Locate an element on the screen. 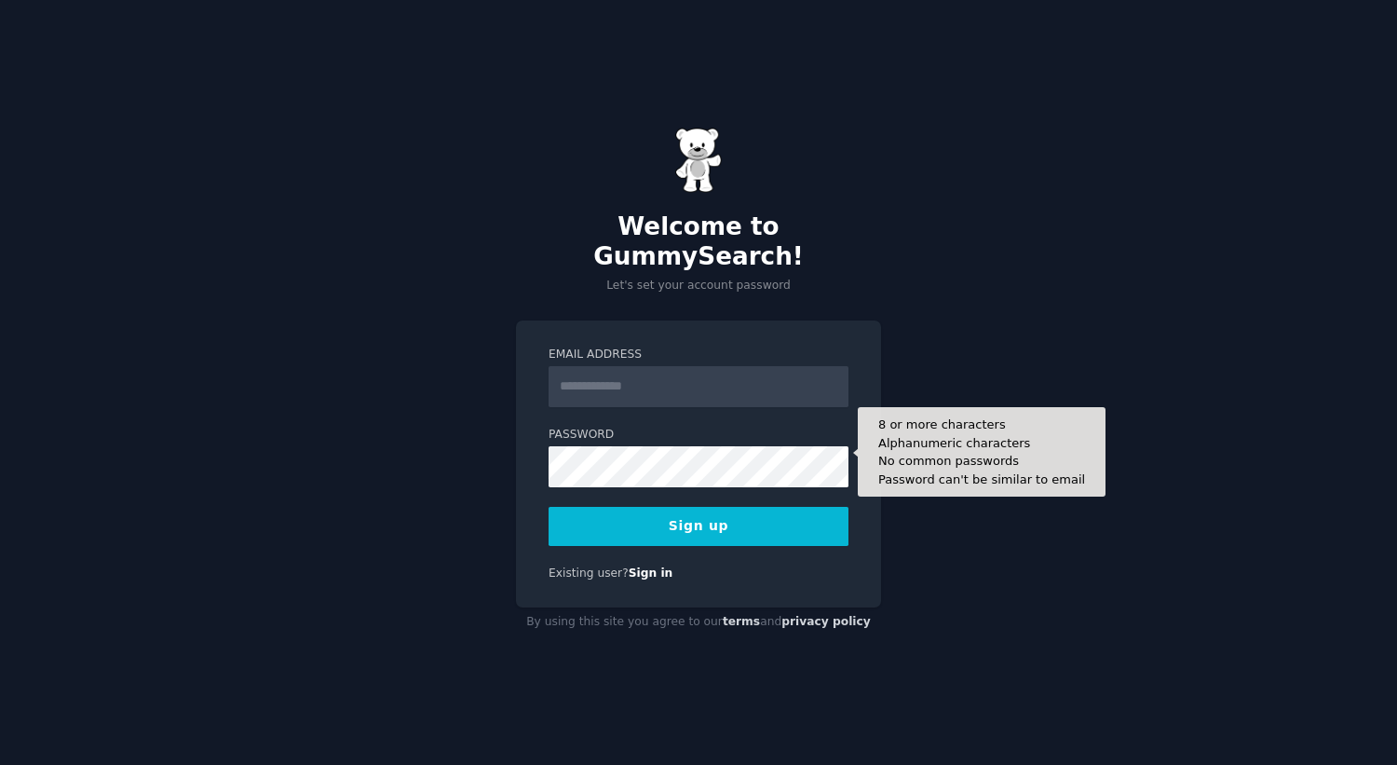  a: terms is located at coordinates (741, 621).